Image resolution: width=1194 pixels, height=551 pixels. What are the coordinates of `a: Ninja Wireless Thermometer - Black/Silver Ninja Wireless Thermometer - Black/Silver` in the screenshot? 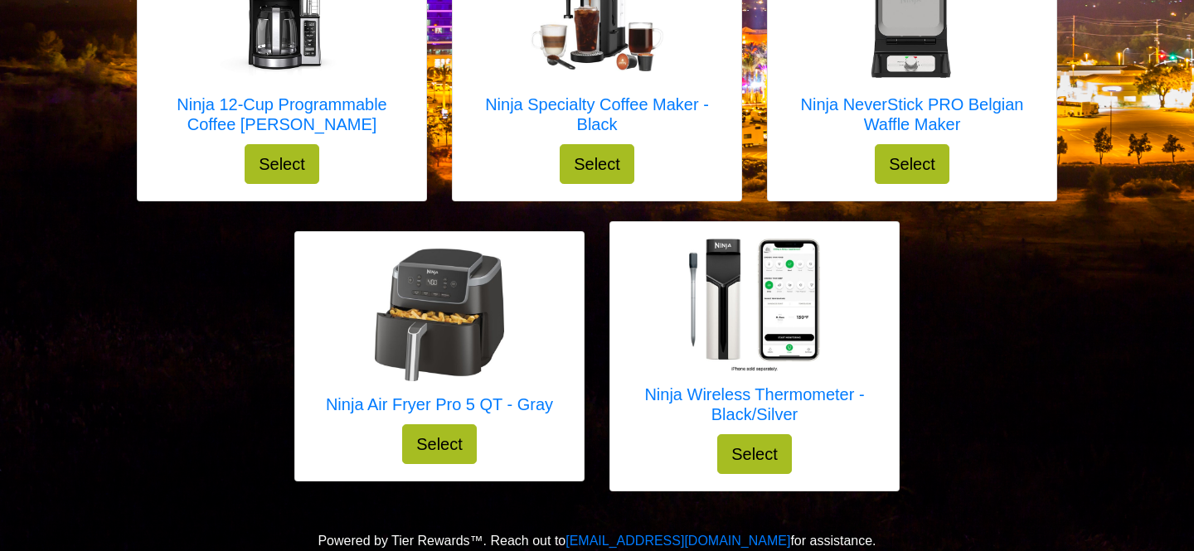 It's located at (755, 337).